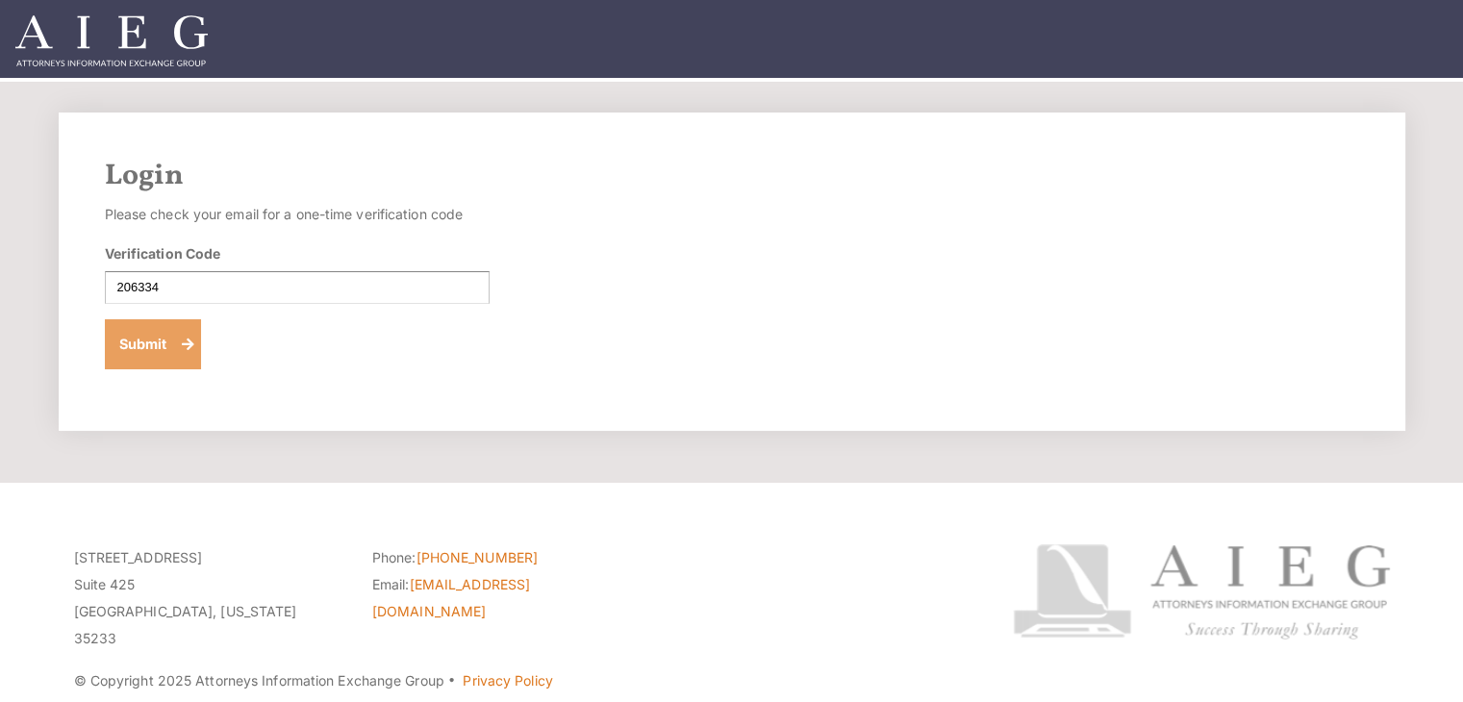 The height and width of the screenshot is (702, 1463). What do you see at coordinates (153, 344) in the screenshot?
I see `button: Submit` at bounding box center [153, 344].